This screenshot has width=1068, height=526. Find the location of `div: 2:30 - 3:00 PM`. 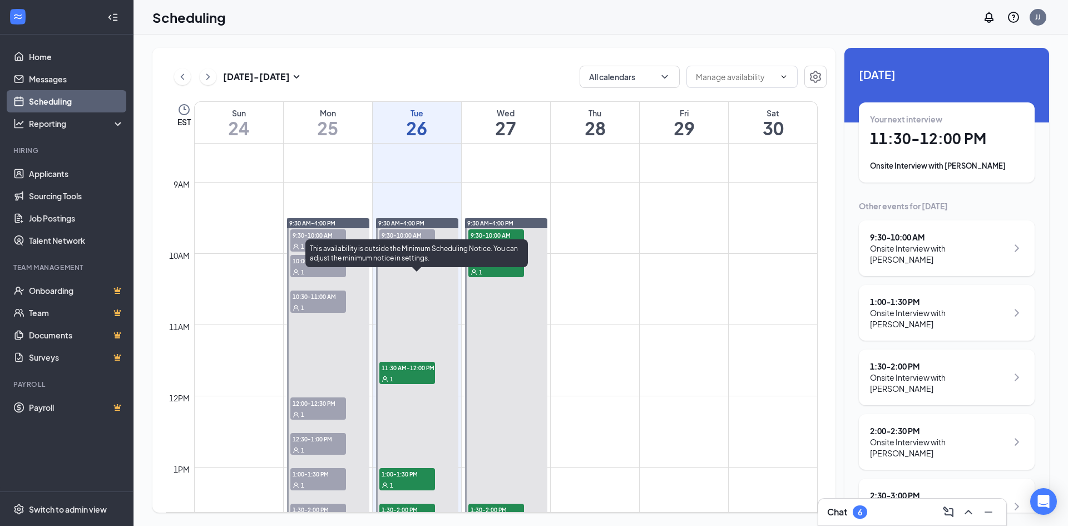

div: 2:30 - 3:00 PM is located at coordinates (938, 495).